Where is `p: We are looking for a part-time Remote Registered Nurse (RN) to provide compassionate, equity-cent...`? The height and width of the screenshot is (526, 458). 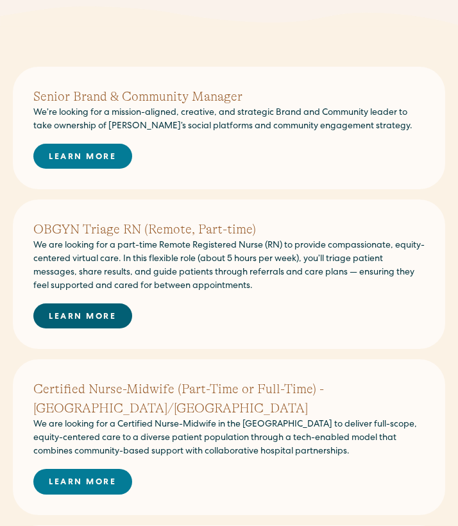 p: We are looking for a part-time Remote Registered Nurse (RN) to provide compassionate, equity-cent... is located at coordinates (229, 266).